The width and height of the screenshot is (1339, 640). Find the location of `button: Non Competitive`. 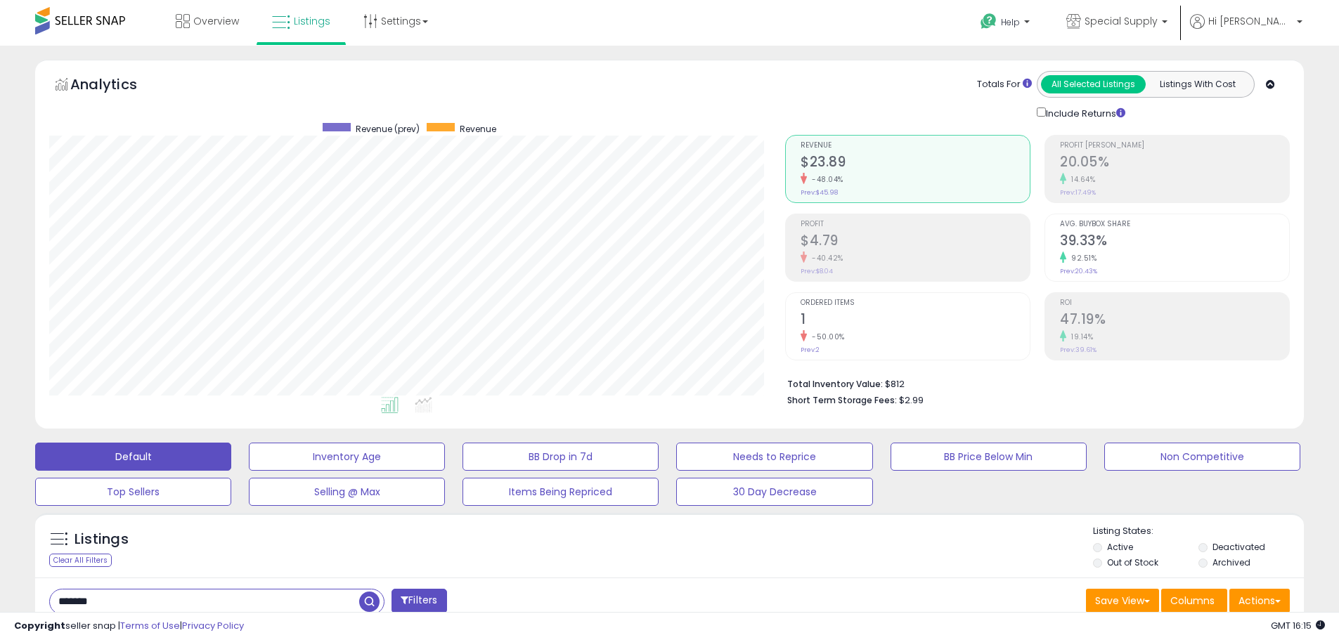

button: Non Competitive is located at coordinates (1202, 457).